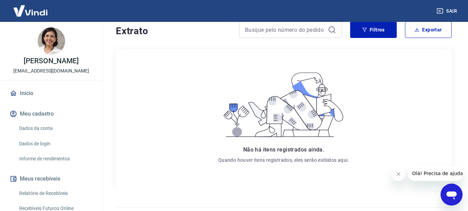  What do you see at coordinates (173, 31) in the screenshot?
I see `h4: Extrato` at bounding box center [173, 31].